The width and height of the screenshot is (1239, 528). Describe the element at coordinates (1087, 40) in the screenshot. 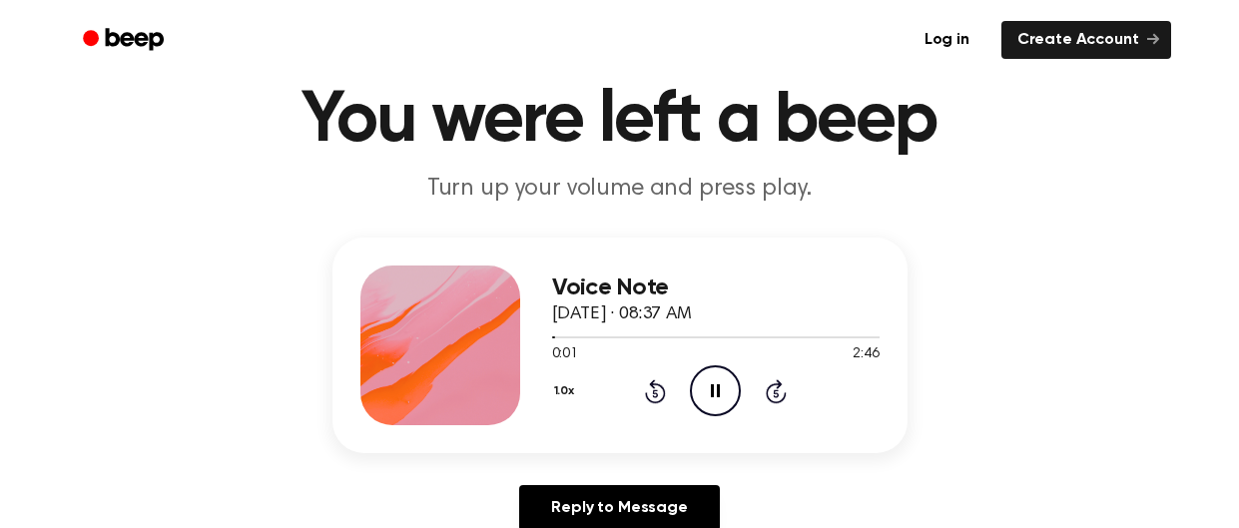

I see `a: Create Account` at that location.